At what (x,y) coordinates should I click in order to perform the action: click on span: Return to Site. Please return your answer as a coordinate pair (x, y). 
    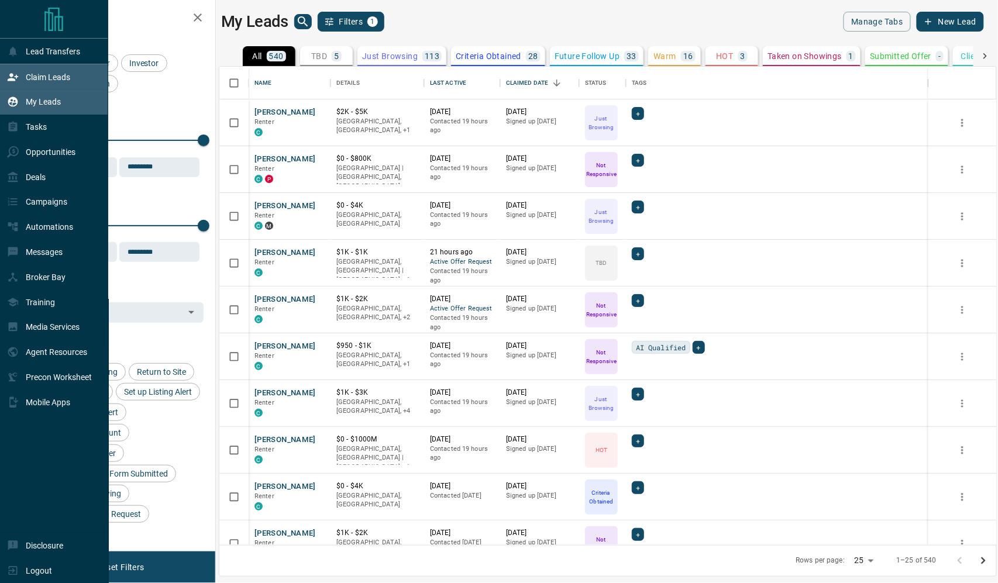
    Looking at the image, I should click on (161, 372).